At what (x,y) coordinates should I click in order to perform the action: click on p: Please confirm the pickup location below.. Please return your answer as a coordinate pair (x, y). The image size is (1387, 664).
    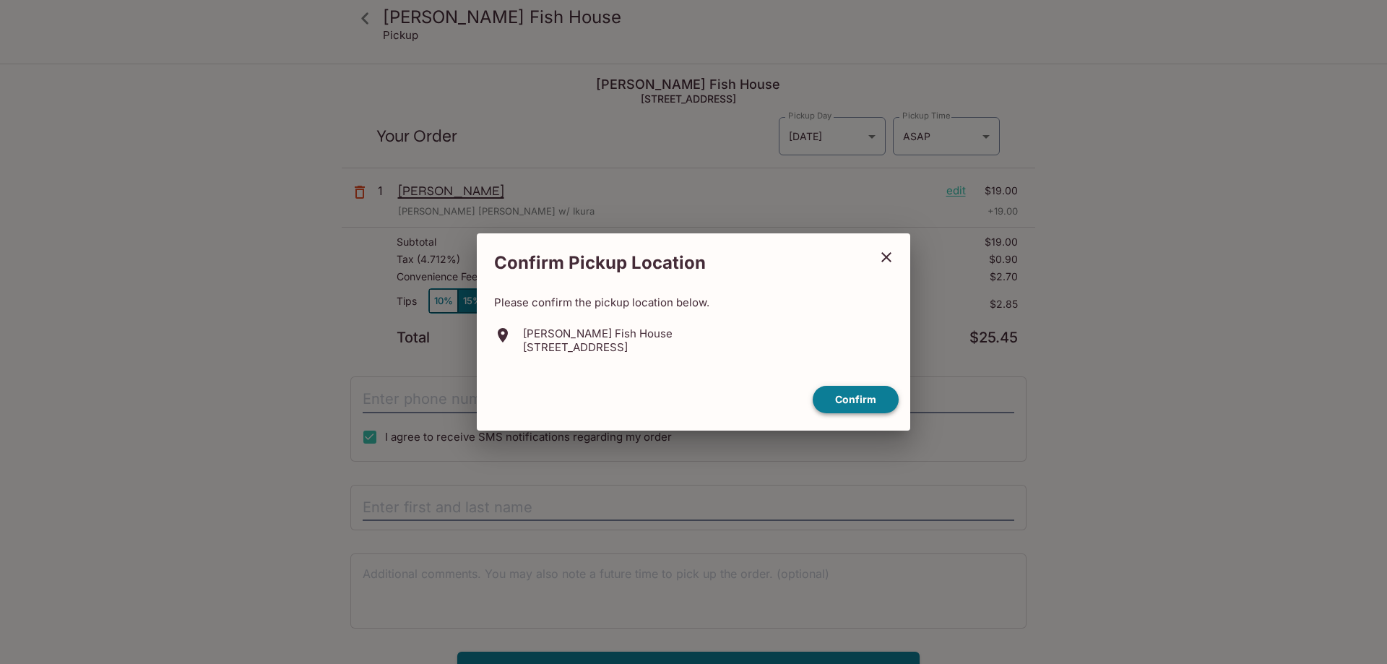
    Looking at the image, I should click on (693, 302).